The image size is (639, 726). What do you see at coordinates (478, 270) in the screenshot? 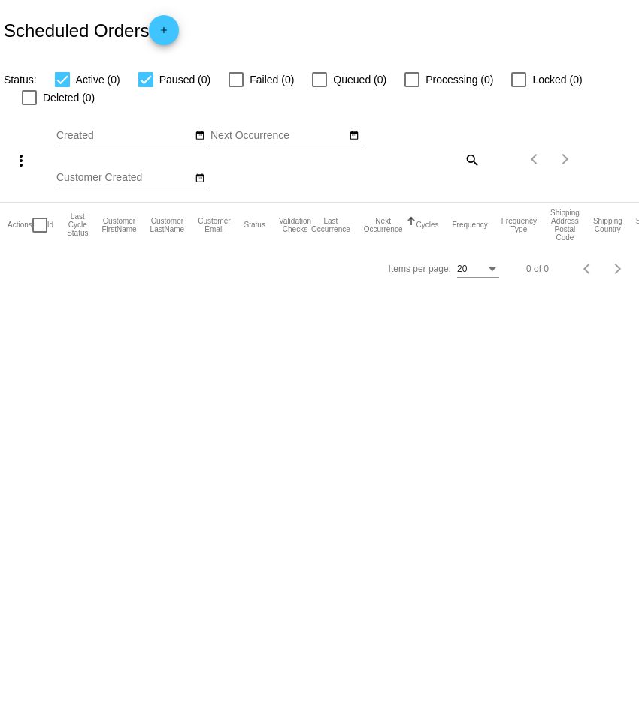
I see `mat-select: Items per page:` at bounding box center [478, 270].